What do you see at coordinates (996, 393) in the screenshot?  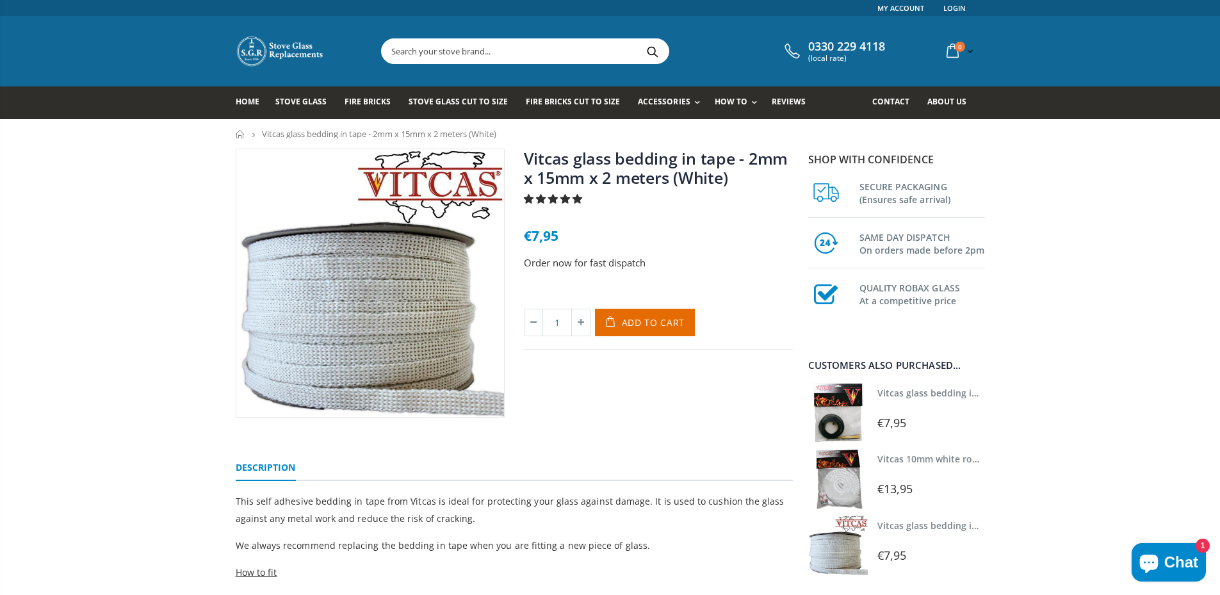 I see `a: Vitcas glass bedding in tape - 2mm x 10mm x 2 meters` at bounding box center [996, 393].